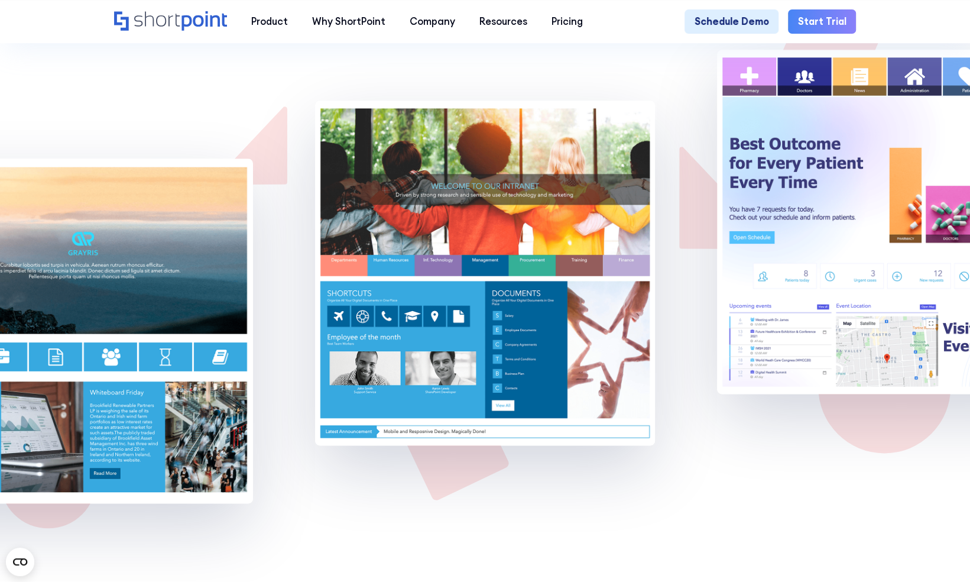  What do you see at coordinates (567, 21) in the screenshot?
I see `div: Pricing` at bounding box center [567, 21].